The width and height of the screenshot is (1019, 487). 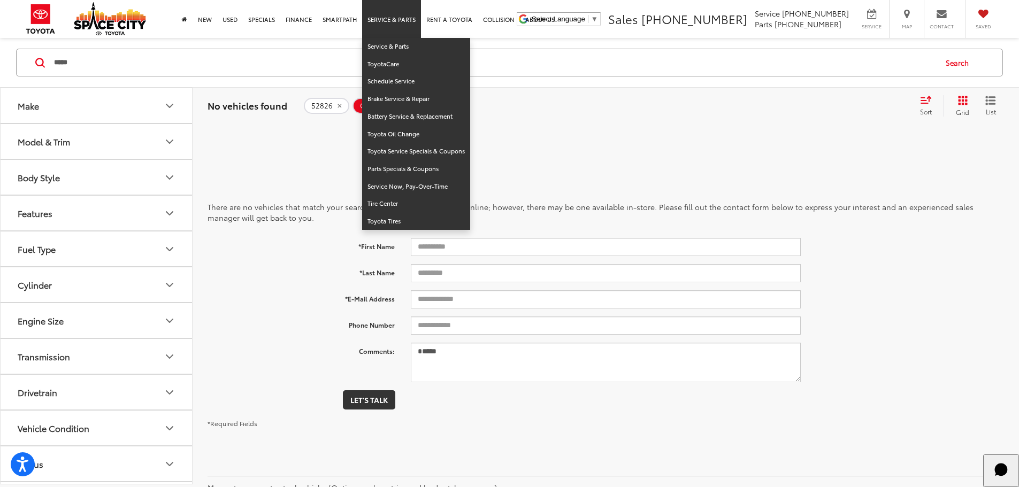 I want to click on div: Status, so click(x=170, y=464).